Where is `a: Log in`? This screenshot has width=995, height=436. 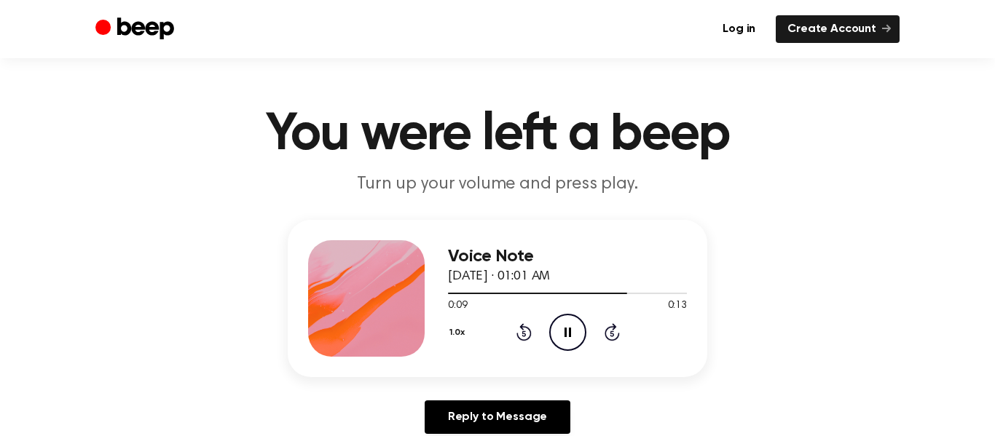
a: Log in is located at coordinates (739, 29).